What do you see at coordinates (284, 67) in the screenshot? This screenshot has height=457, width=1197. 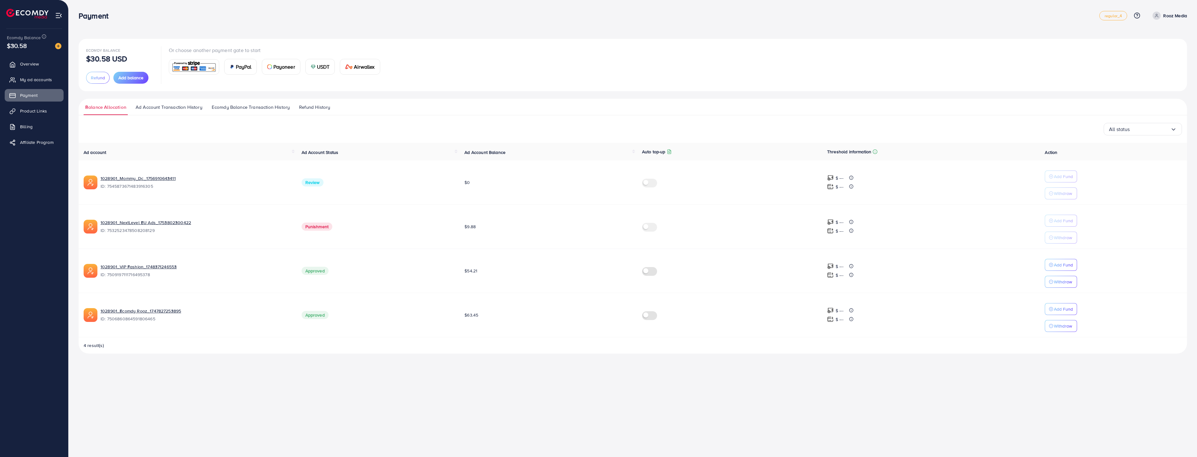 I see `span: Payoneer` at bounding box center [284, 67].